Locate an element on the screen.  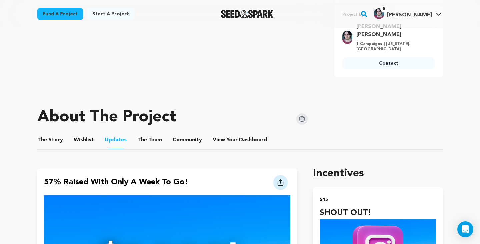
span: Team is located at coordinates (150, 140).